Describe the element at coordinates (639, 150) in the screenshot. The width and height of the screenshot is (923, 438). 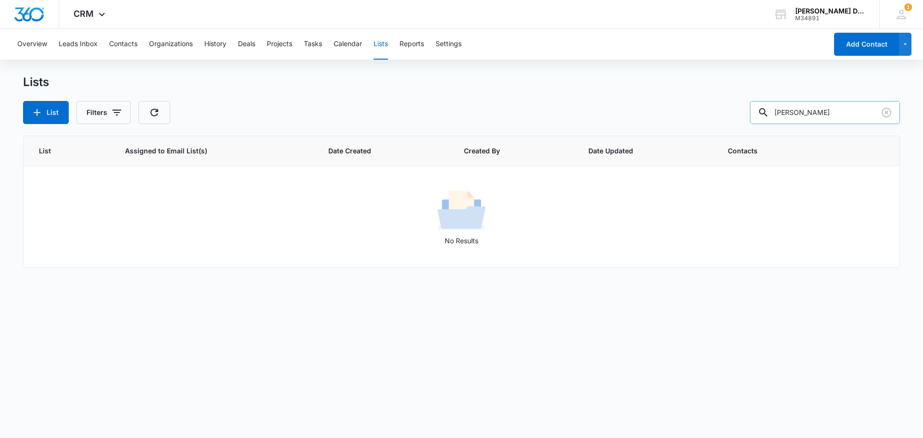
I see `span: Date Updated` at that location.